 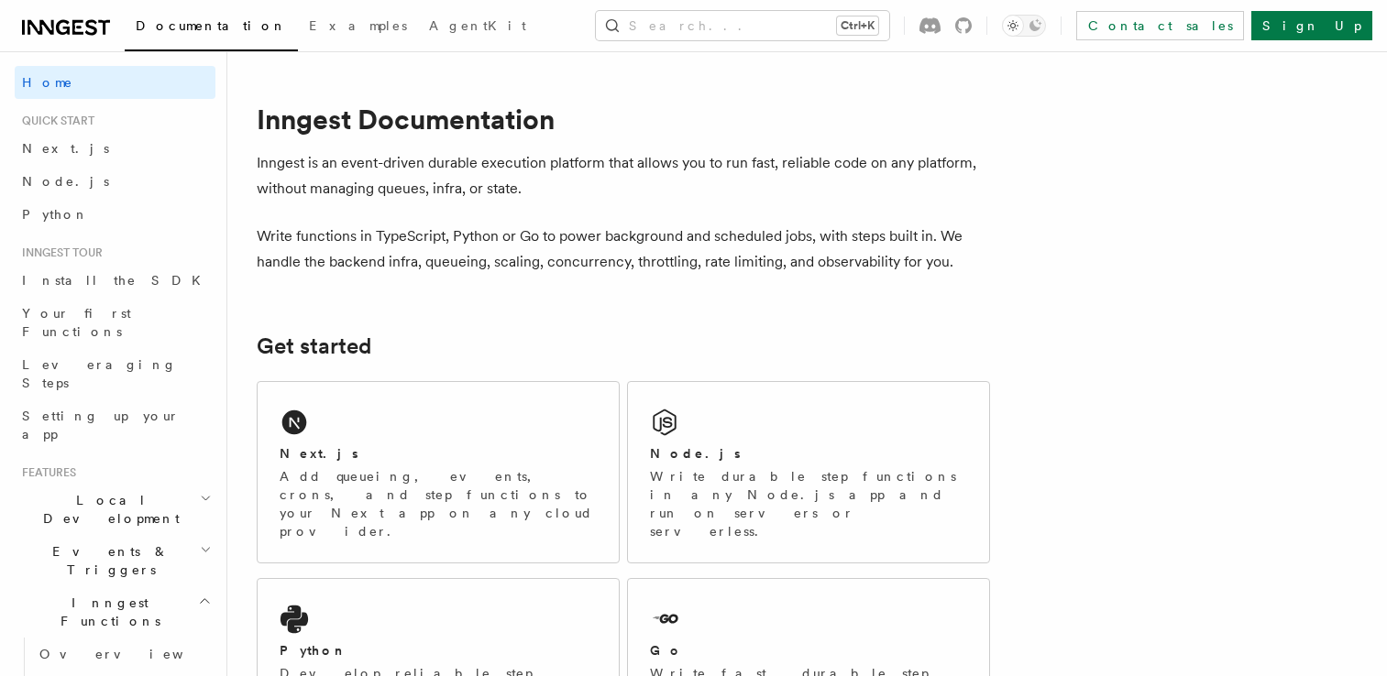 I want to click on span: Python, so click(x=55, y=214).